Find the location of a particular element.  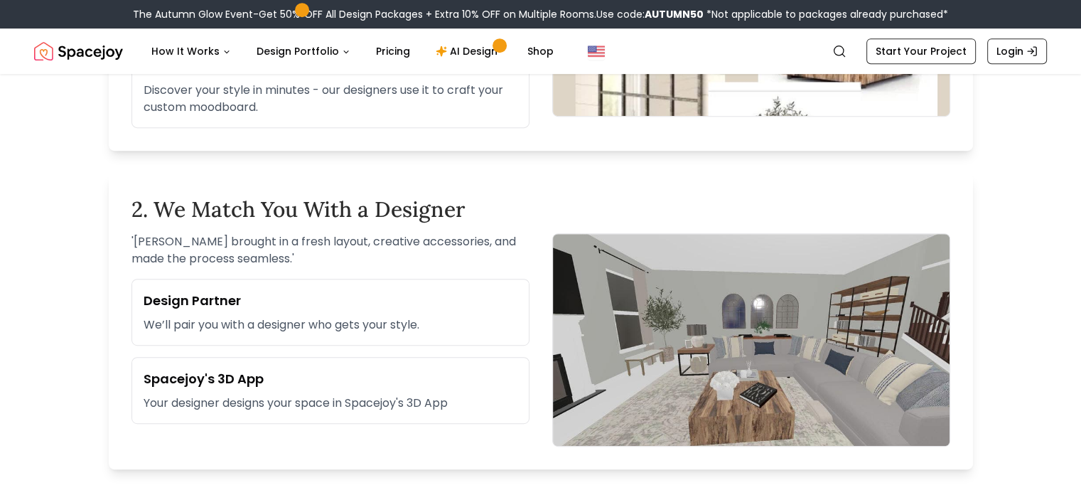

button: Design Portfolio is located at coordinates (304, 51).